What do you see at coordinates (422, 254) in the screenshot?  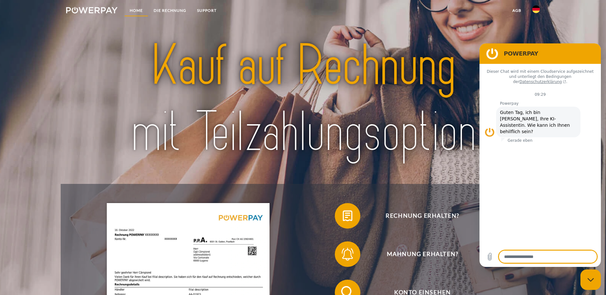 I see `span: Mahnung erhalten?` at bounding box center [422, 254].